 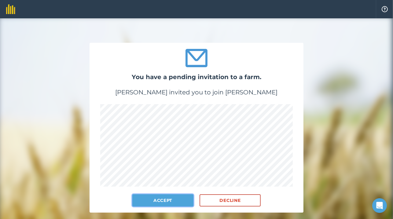 I want to click on img: An icon showing a closed envelope, so click(x=196, y=58).